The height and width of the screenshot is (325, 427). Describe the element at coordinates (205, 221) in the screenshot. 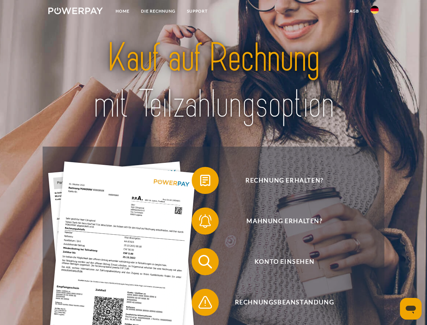

I see `img: qb_bell.svg` at that location.